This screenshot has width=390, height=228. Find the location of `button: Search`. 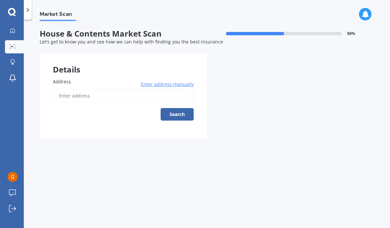

button: Search is located at coordinates (177, 115).